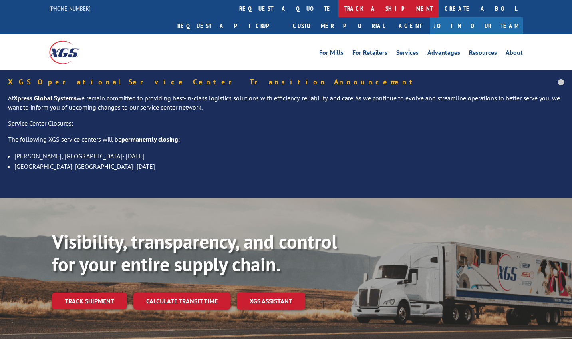  Describe the element at coordinates (370, 54) in the screenshot. I see `a: For Retailers` at that location.